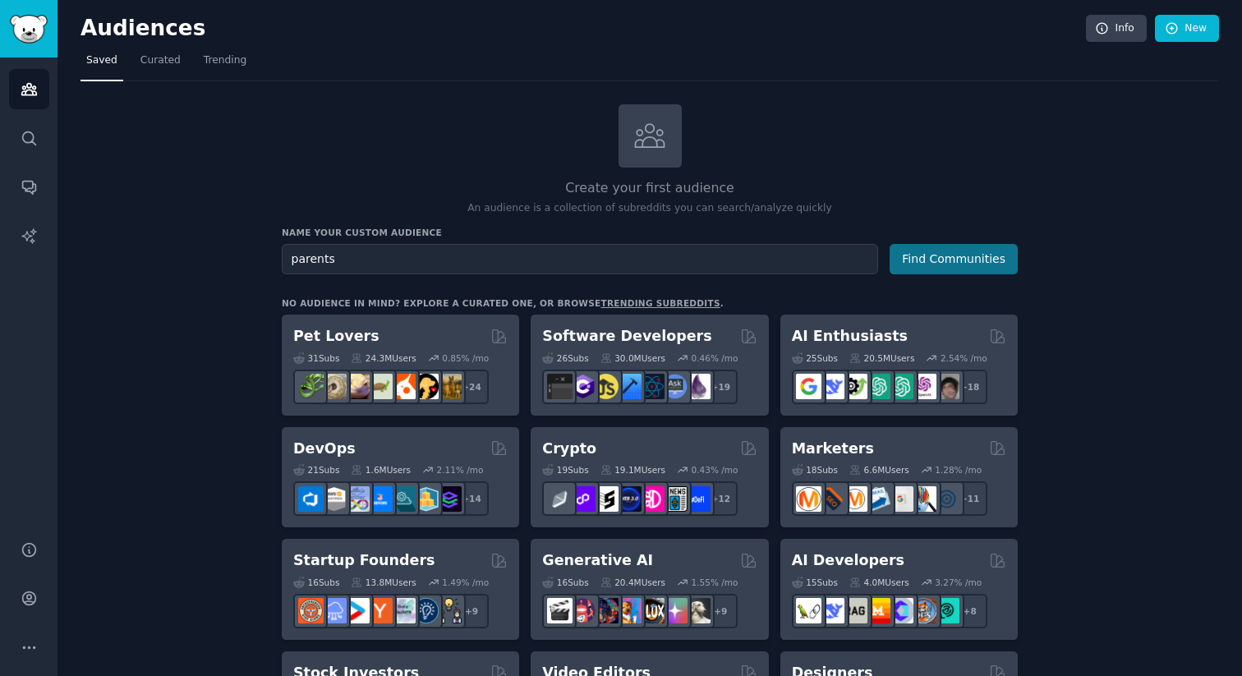 The height and width of the screenshot is (676, 1242). Describe the element at coordinates (160, 61) in the screenshot. I see `span: Curated` at that location.